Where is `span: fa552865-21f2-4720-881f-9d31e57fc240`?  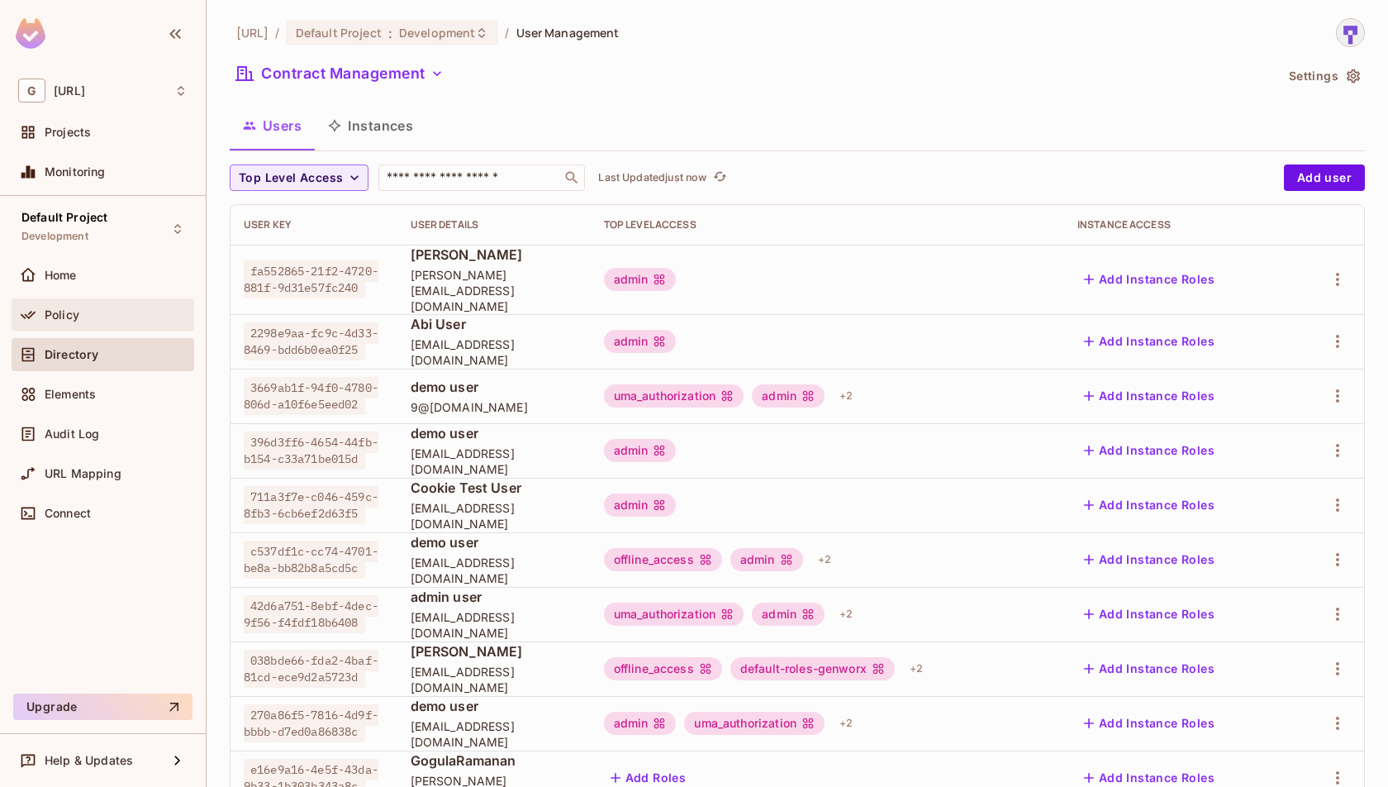 span: fa552865-21f2-4720-881f-9d31e57fc240 is located at coordinates (311, 279).